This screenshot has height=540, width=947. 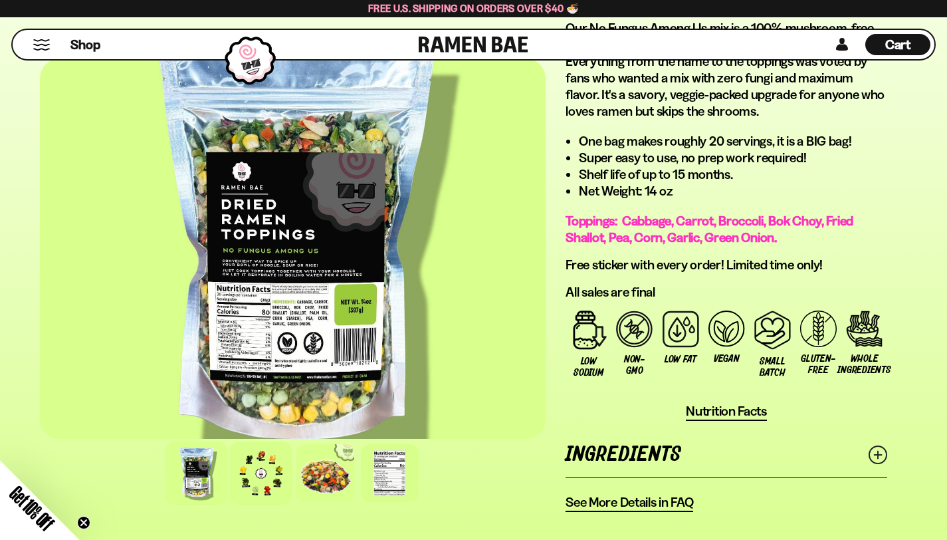 I want to click on p: All sales are final, so click(x=727, y=292).